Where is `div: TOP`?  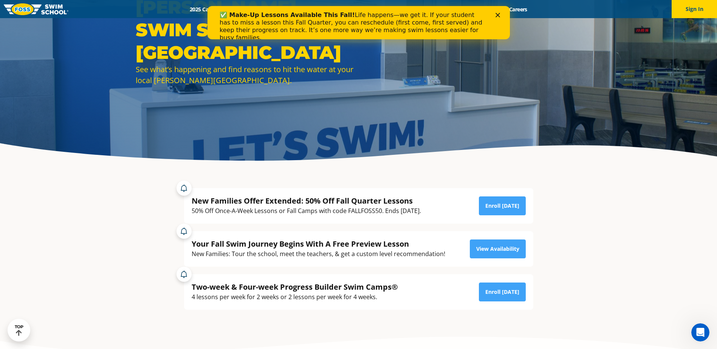
div: TOP is located at coordinates (19, 331).